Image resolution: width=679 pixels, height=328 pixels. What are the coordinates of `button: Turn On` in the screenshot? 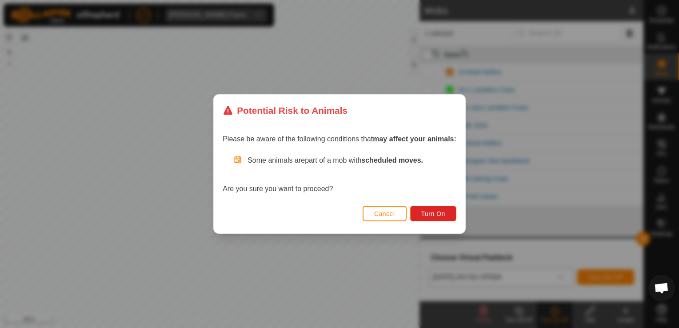 It's located at (433, 213).